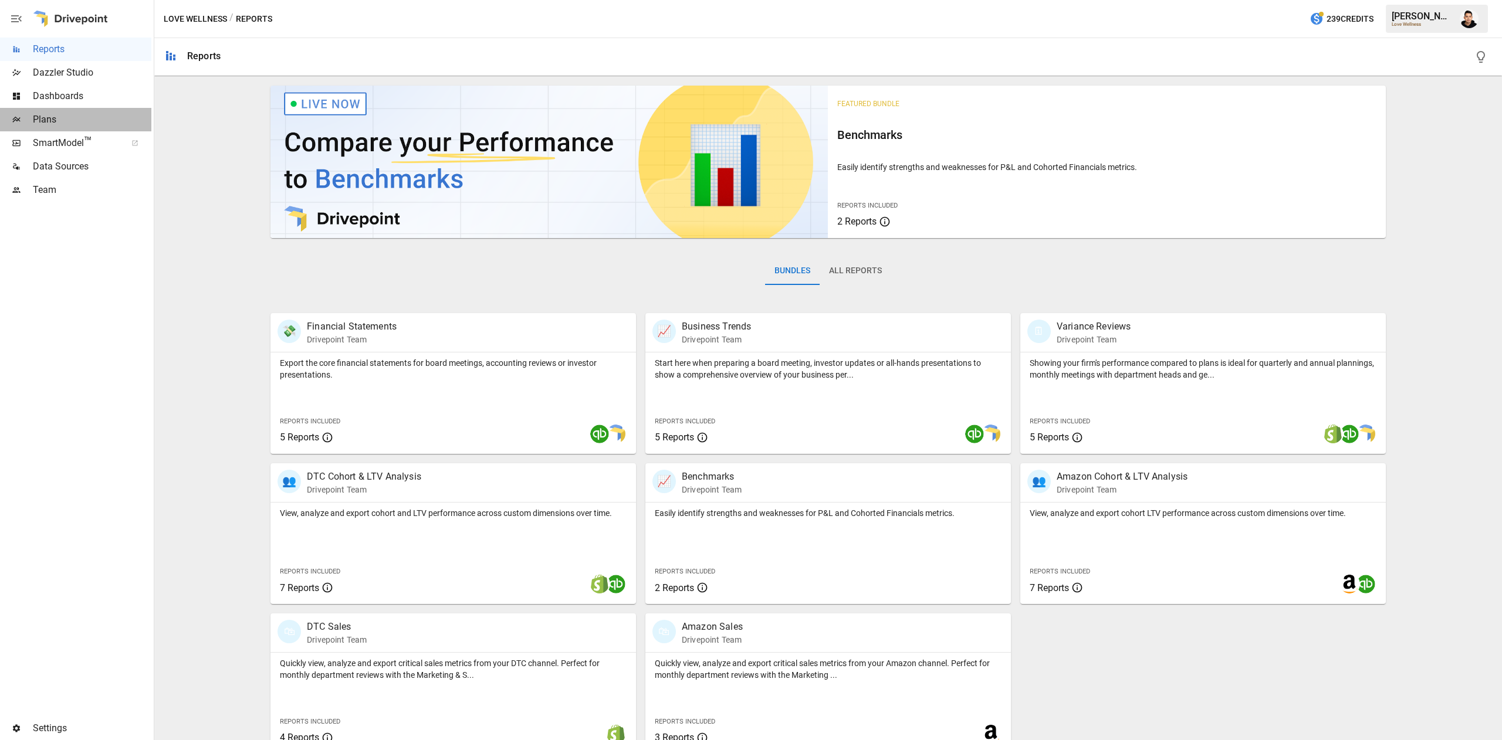  I want to click on span: Data Sources, so click(92, 167).